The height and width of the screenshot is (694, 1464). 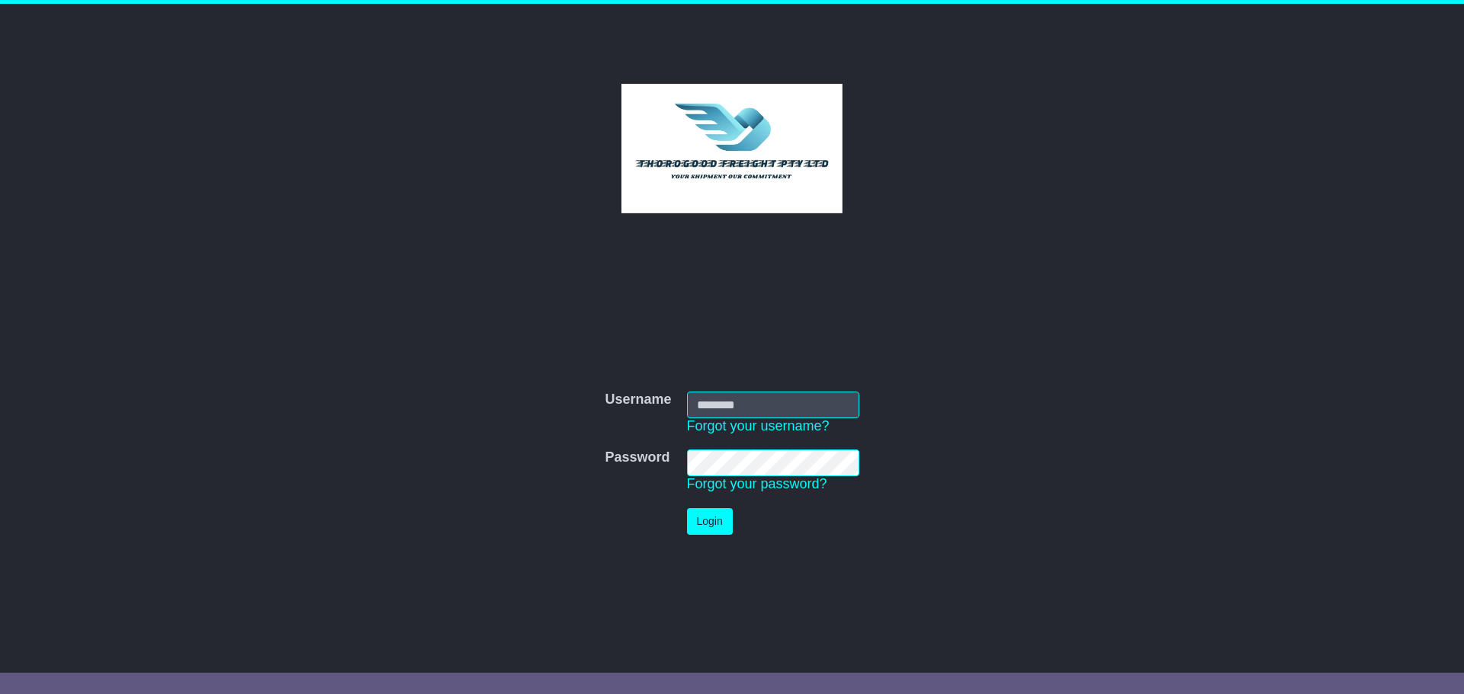 I want to click on label: Username, so click(x=637, y=400).